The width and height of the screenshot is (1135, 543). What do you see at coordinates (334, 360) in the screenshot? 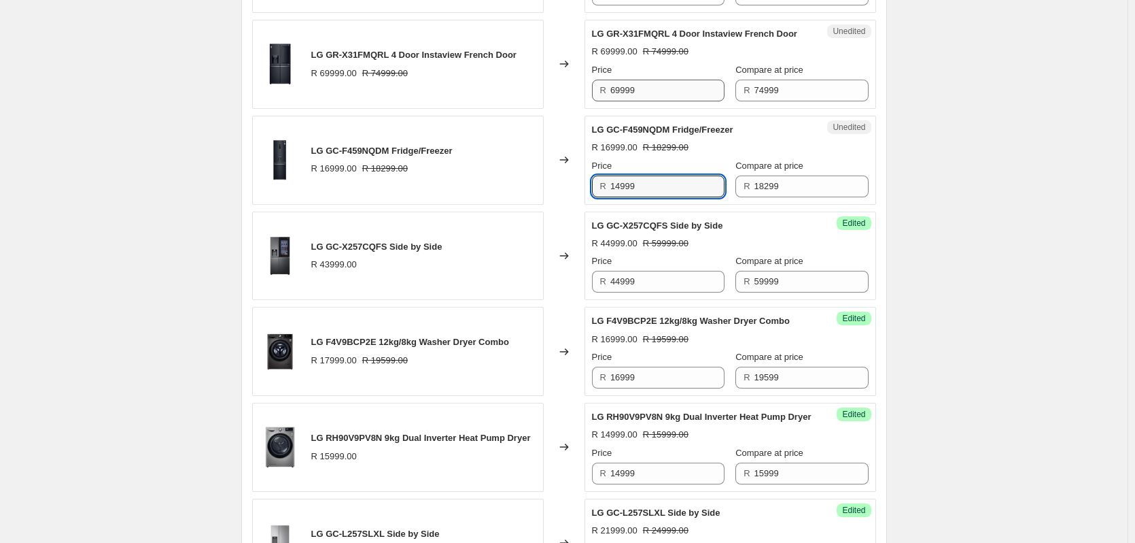
I see `div: R 17999.00` at bounding box center [334, 360].